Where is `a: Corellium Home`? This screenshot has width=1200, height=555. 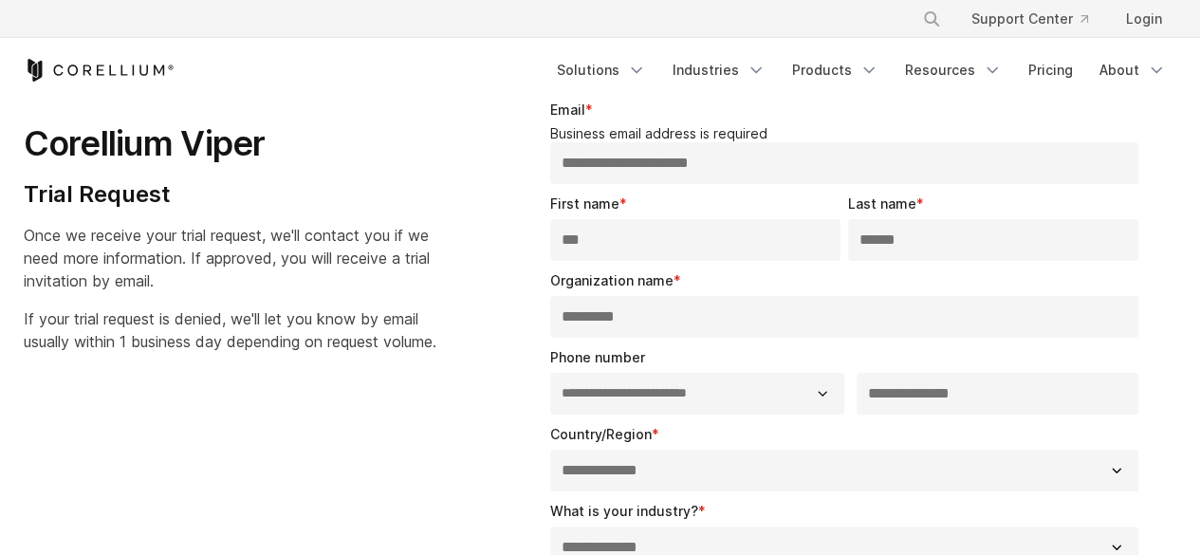 a: Corellium Home is located at coordinates (99, 70).